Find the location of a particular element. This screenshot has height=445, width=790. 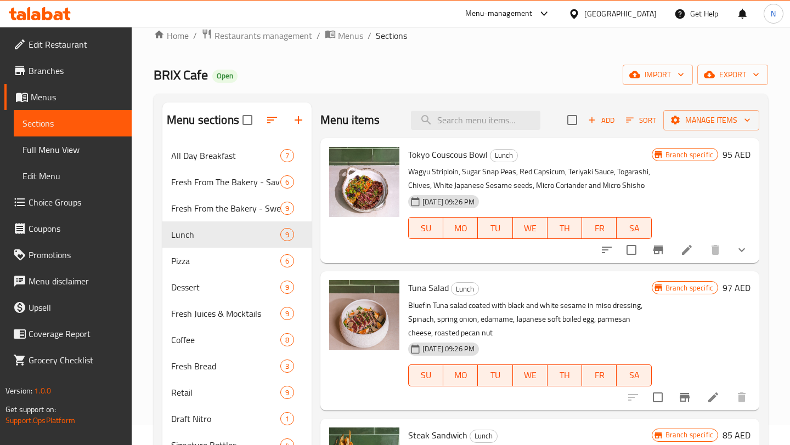

span: Tokyo Couscous Bowl is located at coordinates (448, 155).